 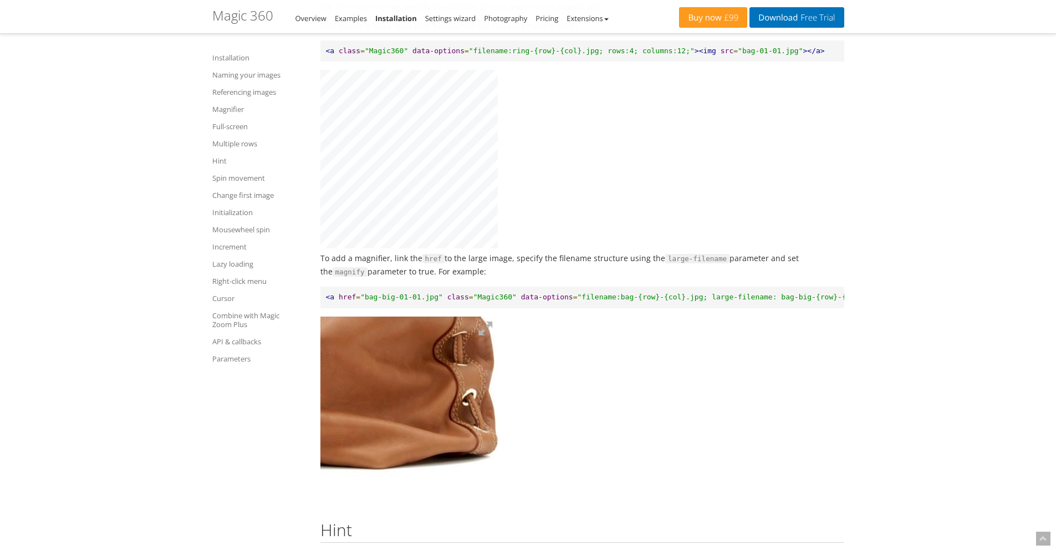 I want to click on a: Naming your images, so click(x=259, y=75).